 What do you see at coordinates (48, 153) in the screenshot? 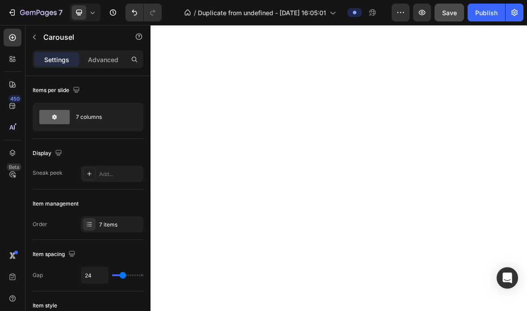
I see `div: Display` at bounding box center [48, 153].